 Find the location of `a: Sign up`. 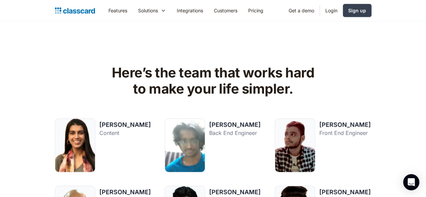

a: Sign up is located at coordinates (357, 10).